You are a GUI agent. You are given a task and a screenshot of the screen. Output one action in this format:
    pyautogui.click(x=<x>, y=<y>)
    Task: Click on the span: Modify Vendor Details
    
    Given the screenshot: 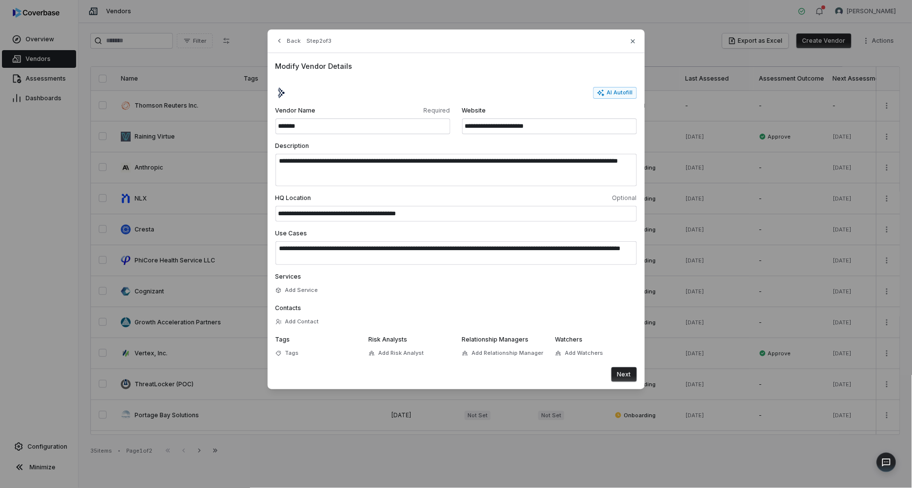 What is the action you would take?
    pyautogui.click(x=456, y=66)
    